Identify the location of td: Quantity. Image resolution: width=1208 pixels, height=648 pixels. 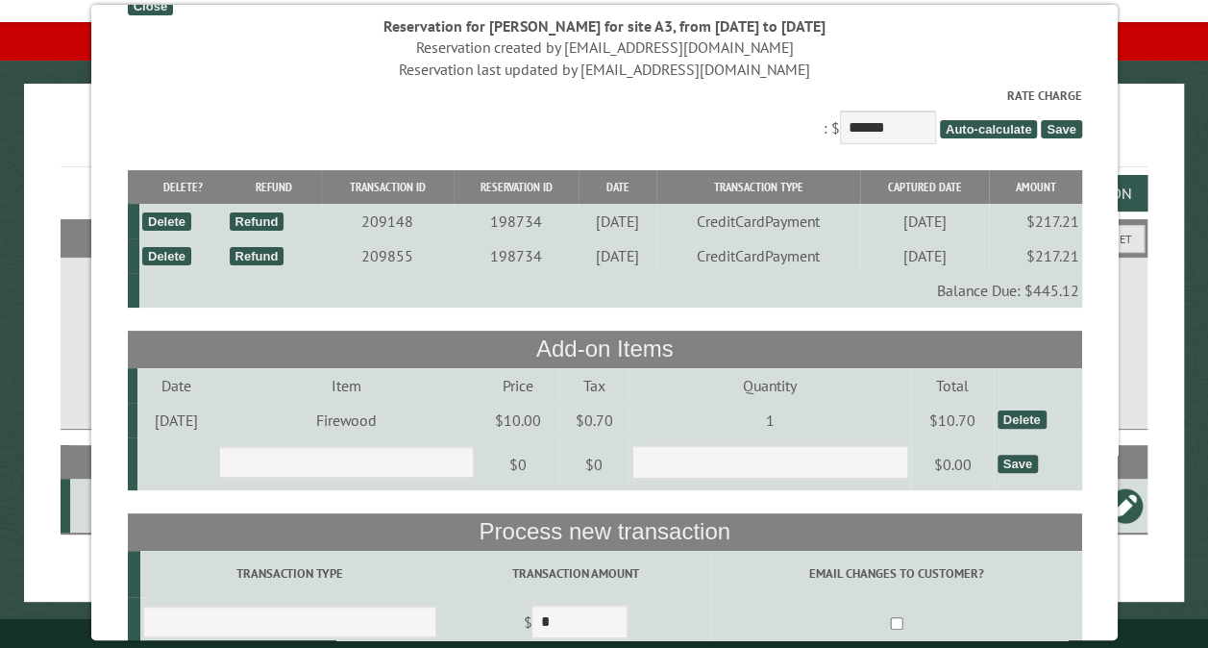
(769, 386).